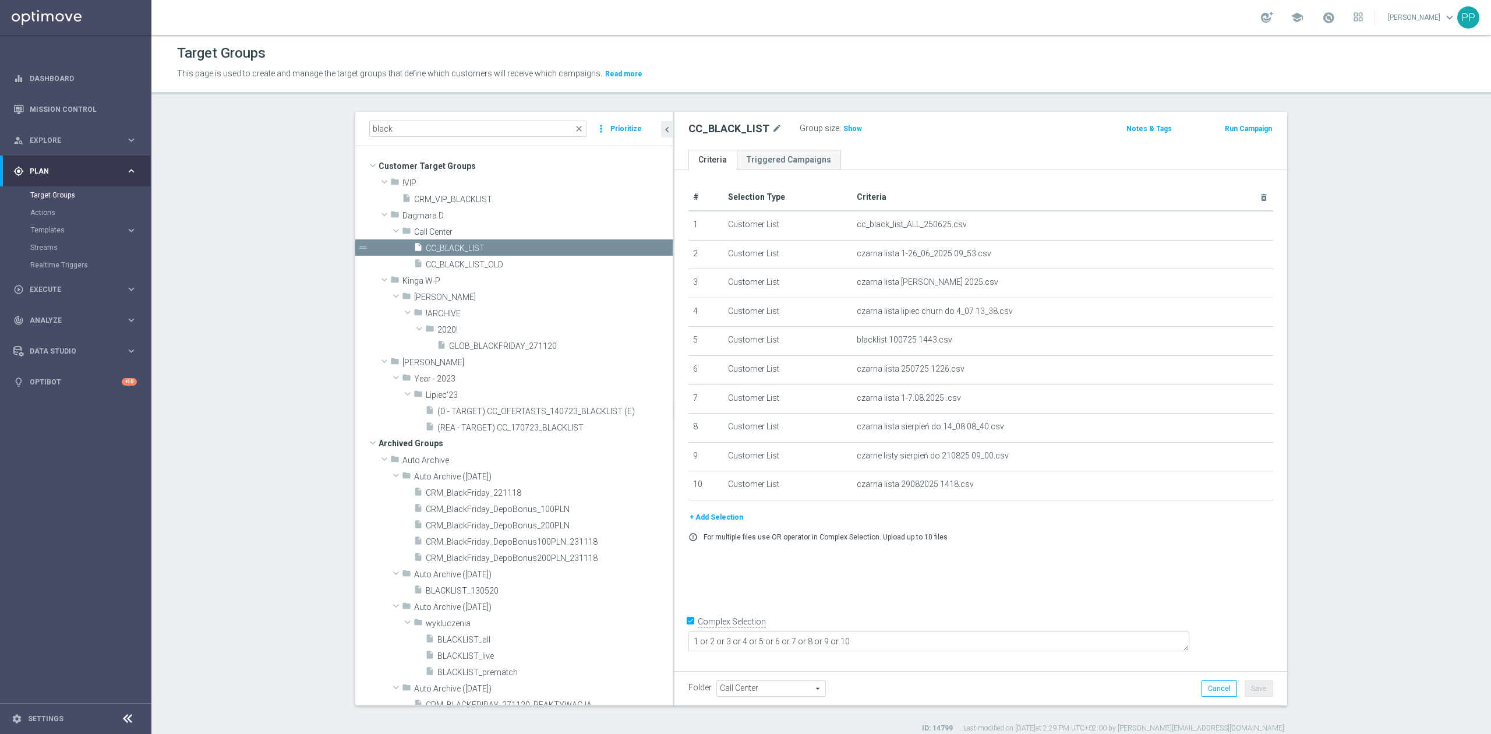 Image resolution: width=1491 pixels, height=734 pixels. I want to click on span: CRM_BlackFriday_DepoBonus_200PLN, so click(549, 525).